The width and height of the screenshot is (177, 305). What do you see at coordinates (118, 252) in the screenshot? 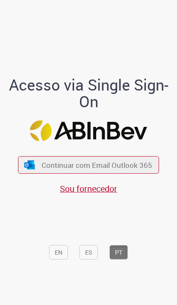
I see `button: PT` at bounding box center [118, 252].